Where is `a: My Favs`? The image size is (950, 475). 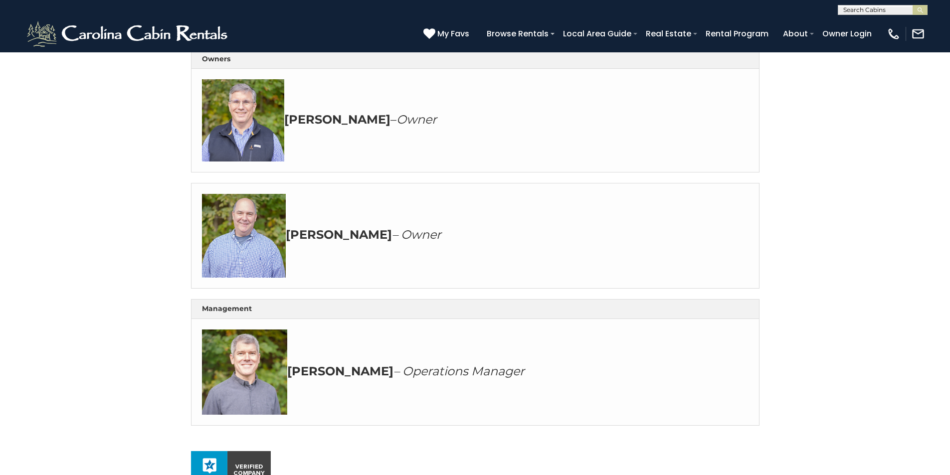
a: My Favs is located at coordinates (447, 34).